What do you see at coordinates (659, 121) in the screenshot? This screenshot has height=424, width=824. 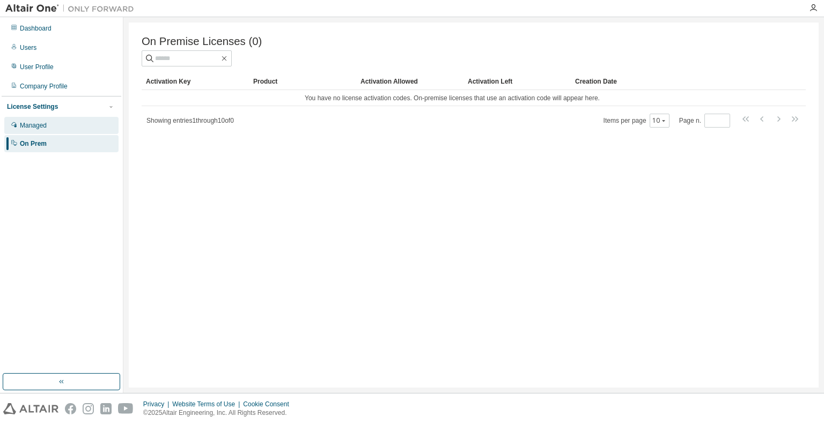 I see `button: 10` at bounding box center [659, 121].